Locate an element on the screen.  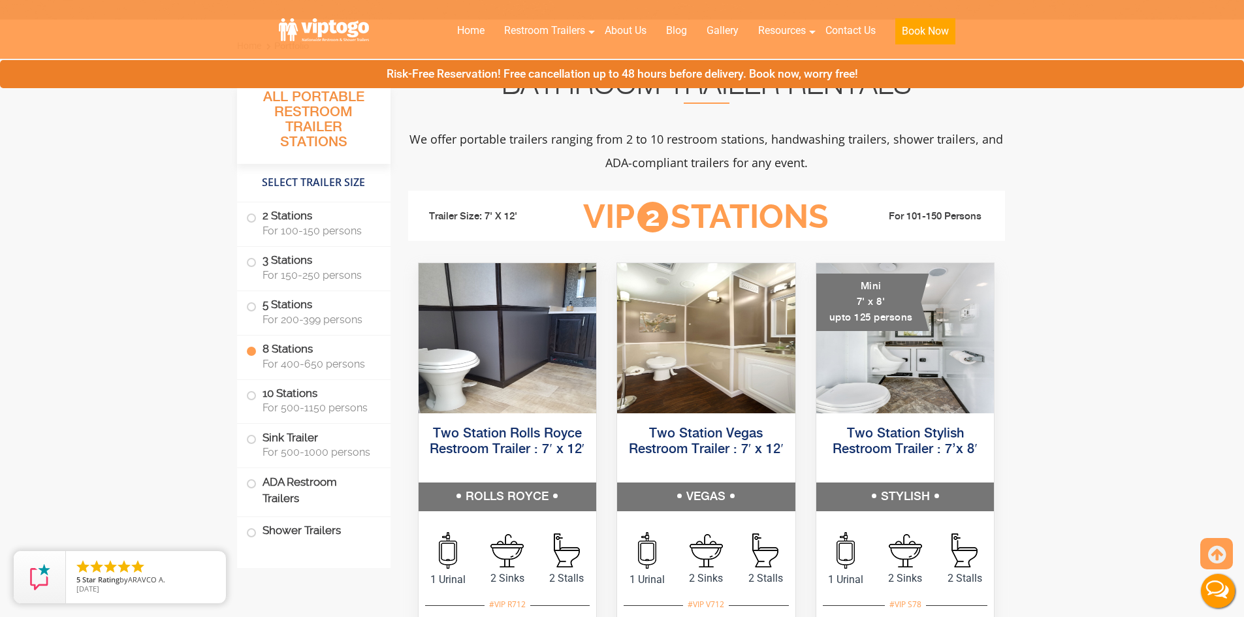
h5: STYLISH is located at coordinates (905, 497).